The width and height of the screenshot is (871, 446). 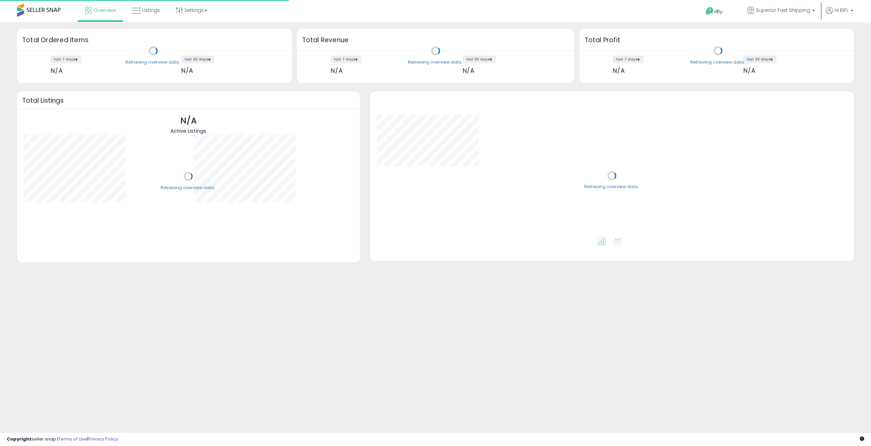 What do you see at coordinates (151, 10) in the screenshot?
I see `span: Listings` at bounding box center [151, 10].